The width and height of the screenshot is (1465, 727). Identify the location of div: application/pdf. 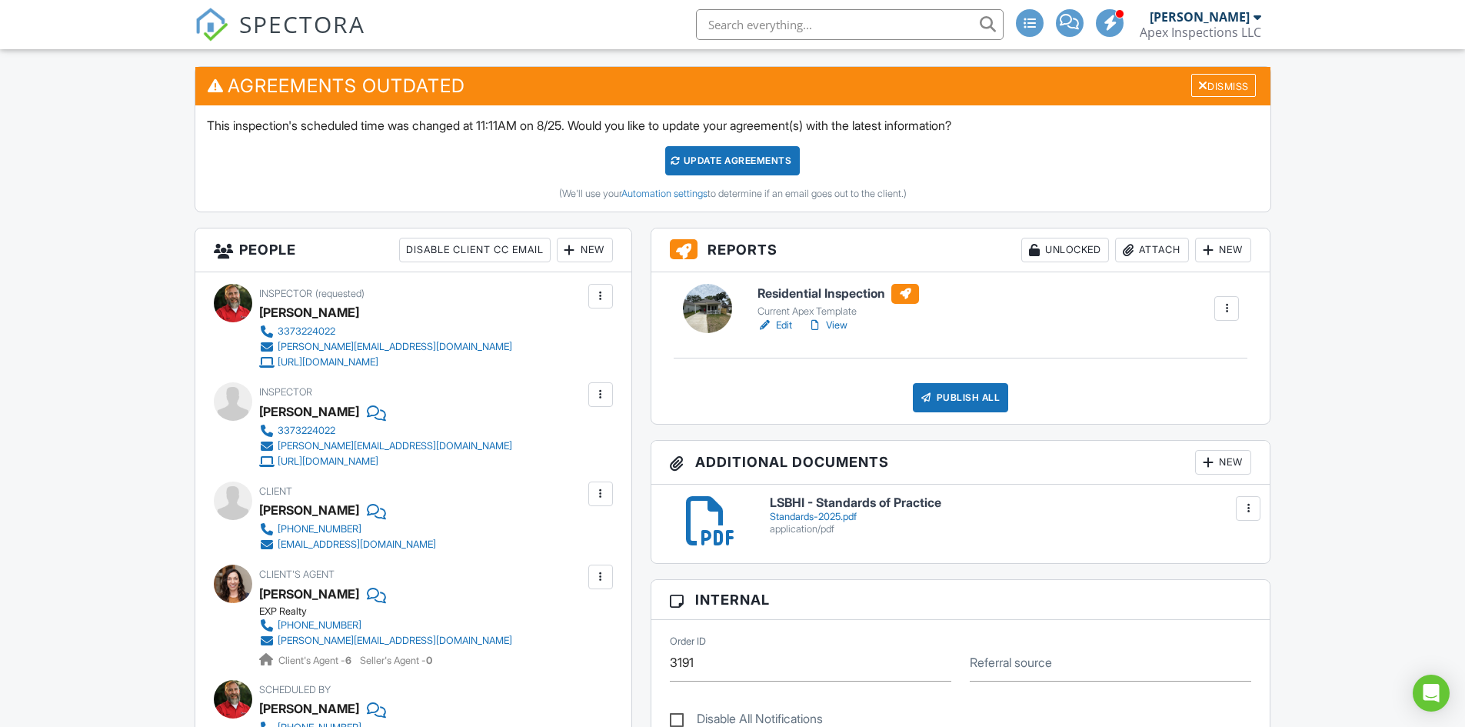
(1010, 529).